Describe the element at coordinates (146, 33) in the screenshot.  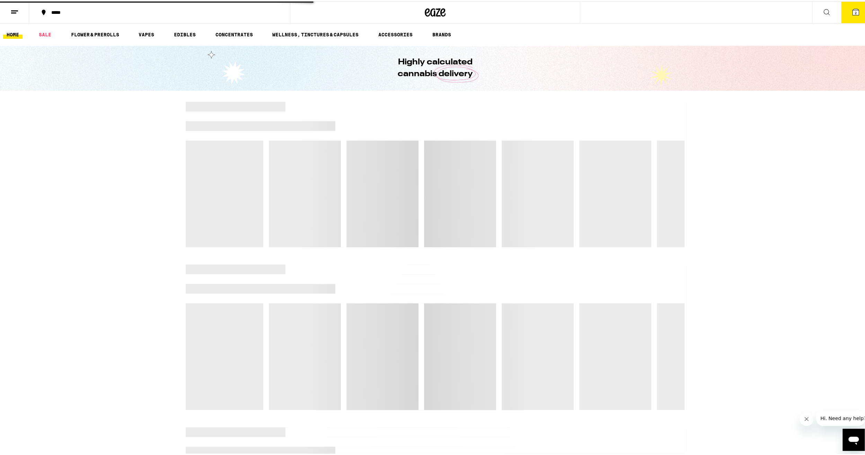
I see `a: VAPES` at that location.